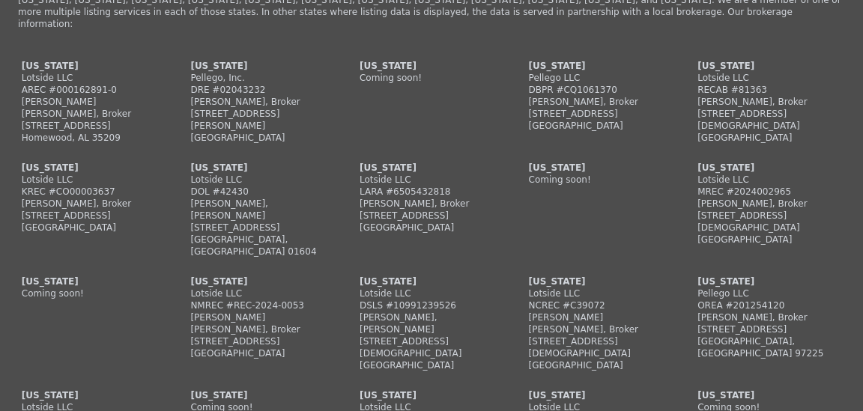 The height and width of the screenshot is (411, 863). What do you see at coordinates (262, 192) in the screenshot?
I see `div: DOL #42430` at bounding box center [262, 192].